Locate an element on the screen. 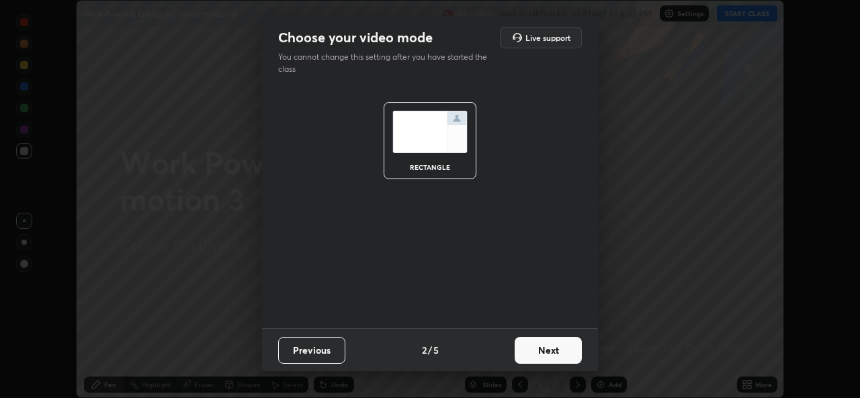 This screenshot has width=860, height=398. div: rectangle is located at coordinates (430, 167).